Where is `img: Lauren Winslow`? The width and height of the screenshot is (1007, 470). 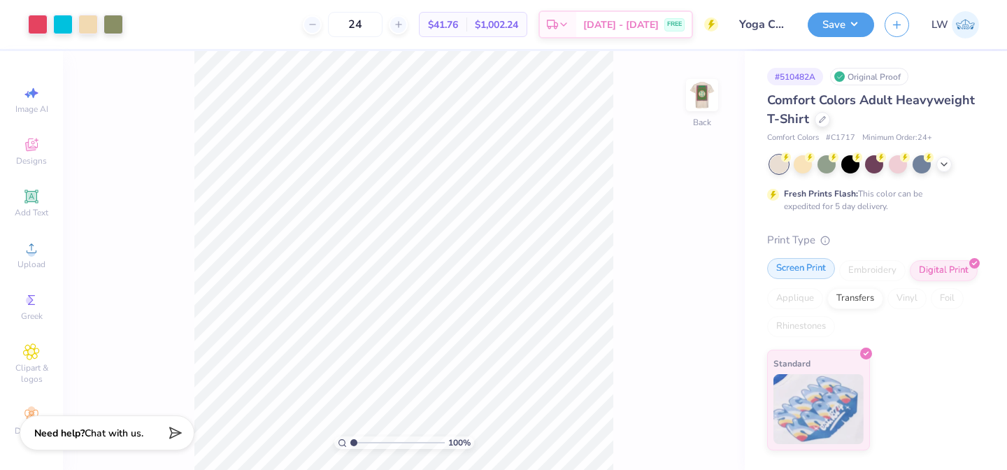 img: Lauren Winslow is located at coordinates (965, 24).